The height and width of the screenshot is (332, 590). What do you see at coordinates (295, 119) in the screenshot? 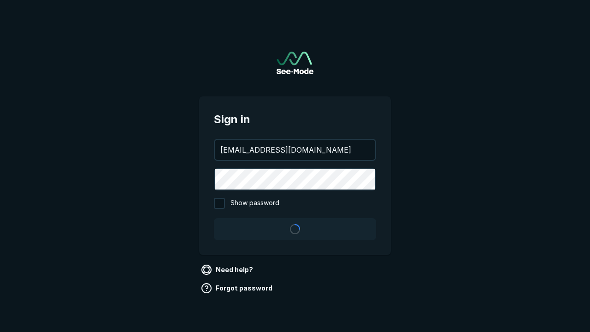
I see `span: Sign in` at bounding box center [295, 119].